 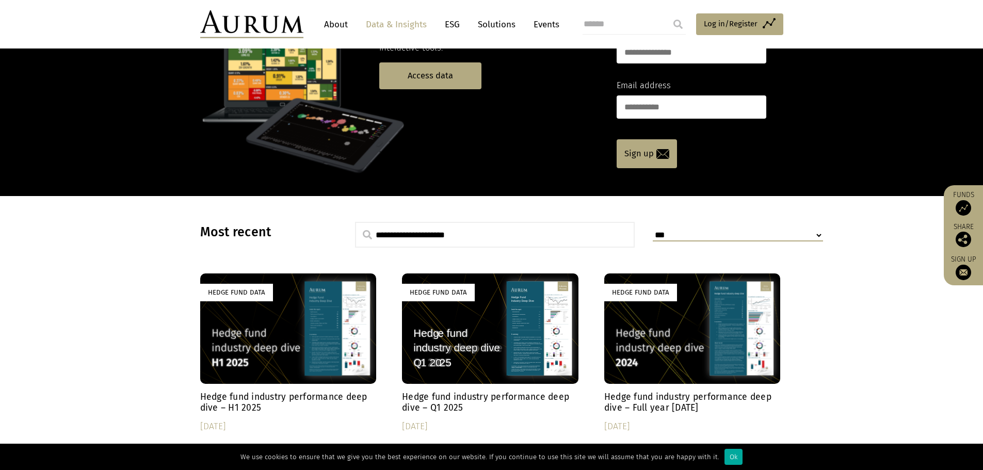 What do you see at coordinates (963, 272) in the screenshot?
I see `img: Sign up to our newsletter` at bounding box center [963, 272].